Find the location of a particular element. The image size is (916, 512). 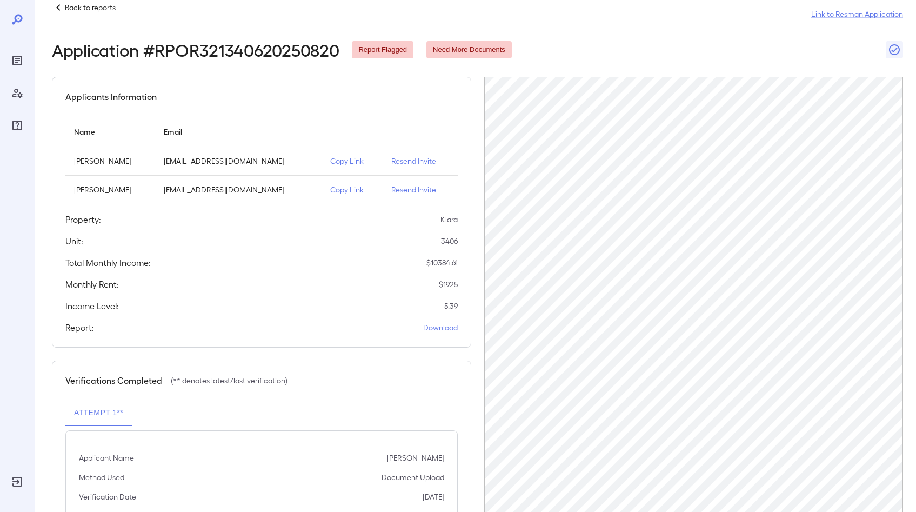

h5: Monthly Rent: is located at coordinates (92, 284).